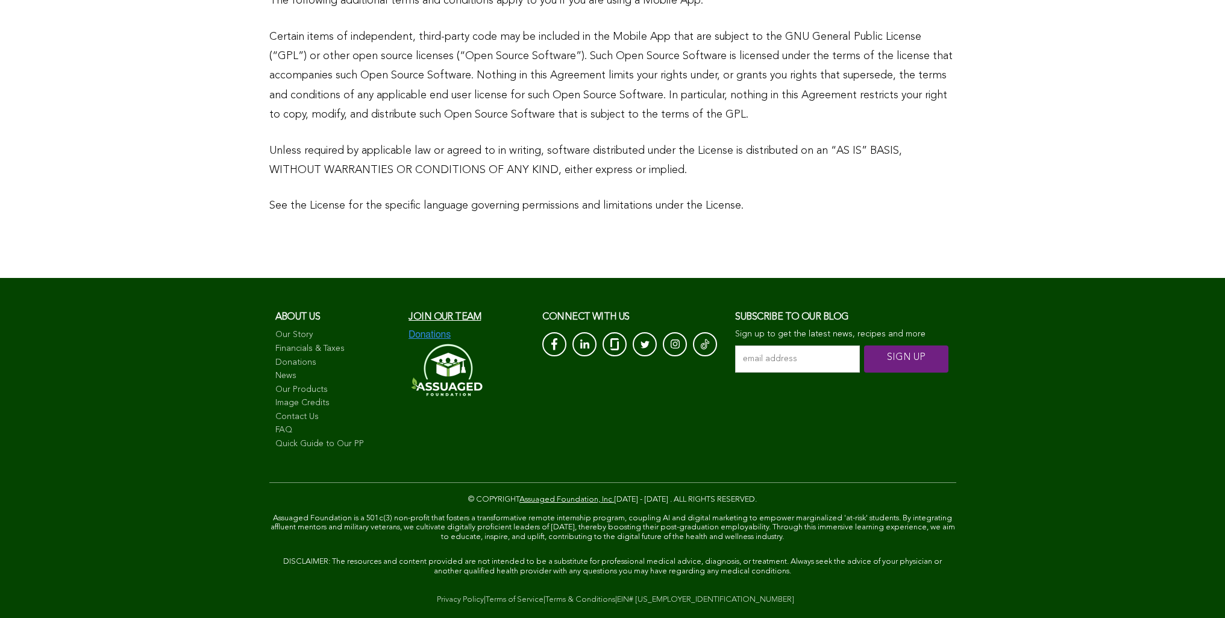 This screenshot has width=1225, height=618. What do you see at coordinates (612, 566) in the screenshot?
I see `span: DISCLAIMER: The resources and content provided are not intended to be a substitute for profession...` at bounding box center [612, 566].